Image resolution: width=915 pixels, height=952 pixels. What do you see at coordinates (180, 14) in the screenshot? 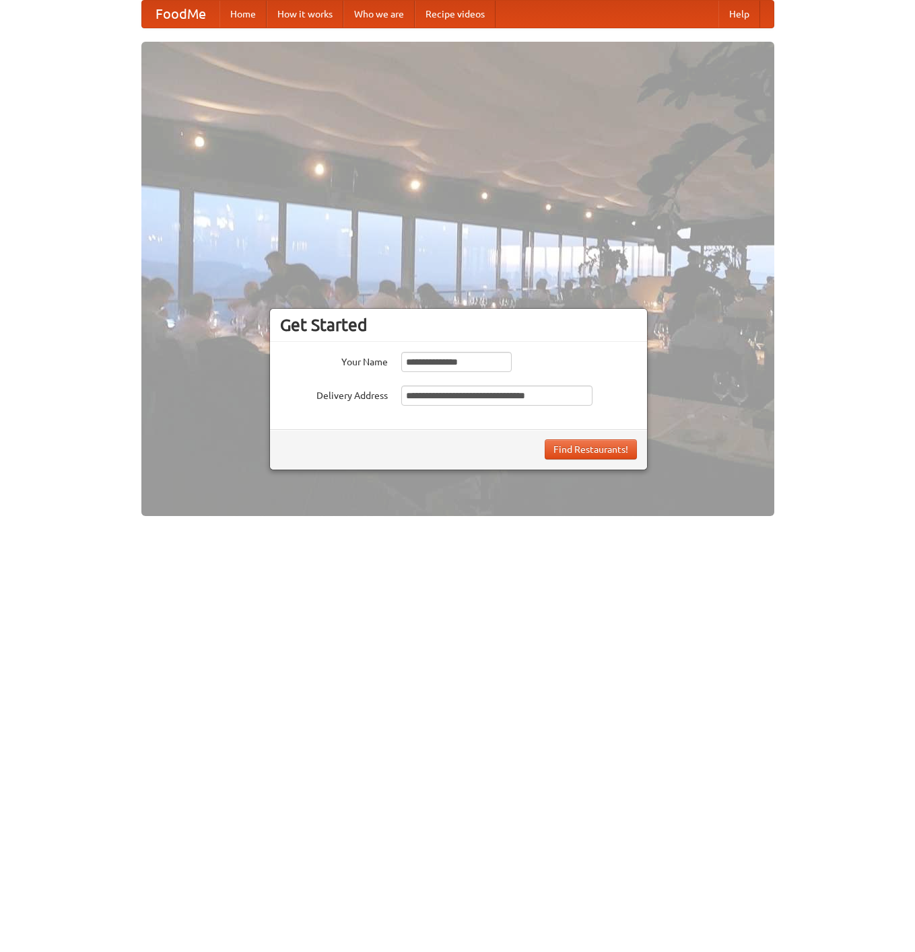
I see `a: FoodMe` at bounding box center [180, 14].